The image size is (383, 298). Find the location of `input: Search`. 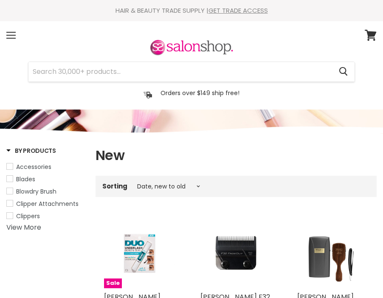

input: Search is located at coordinates (180, 72).